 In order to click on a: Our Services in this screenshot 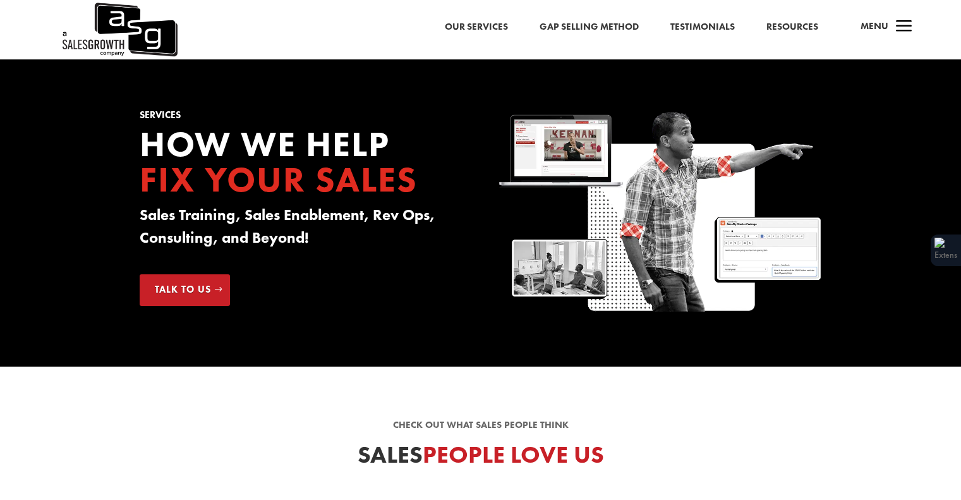, I will do `click(476, 27)`.